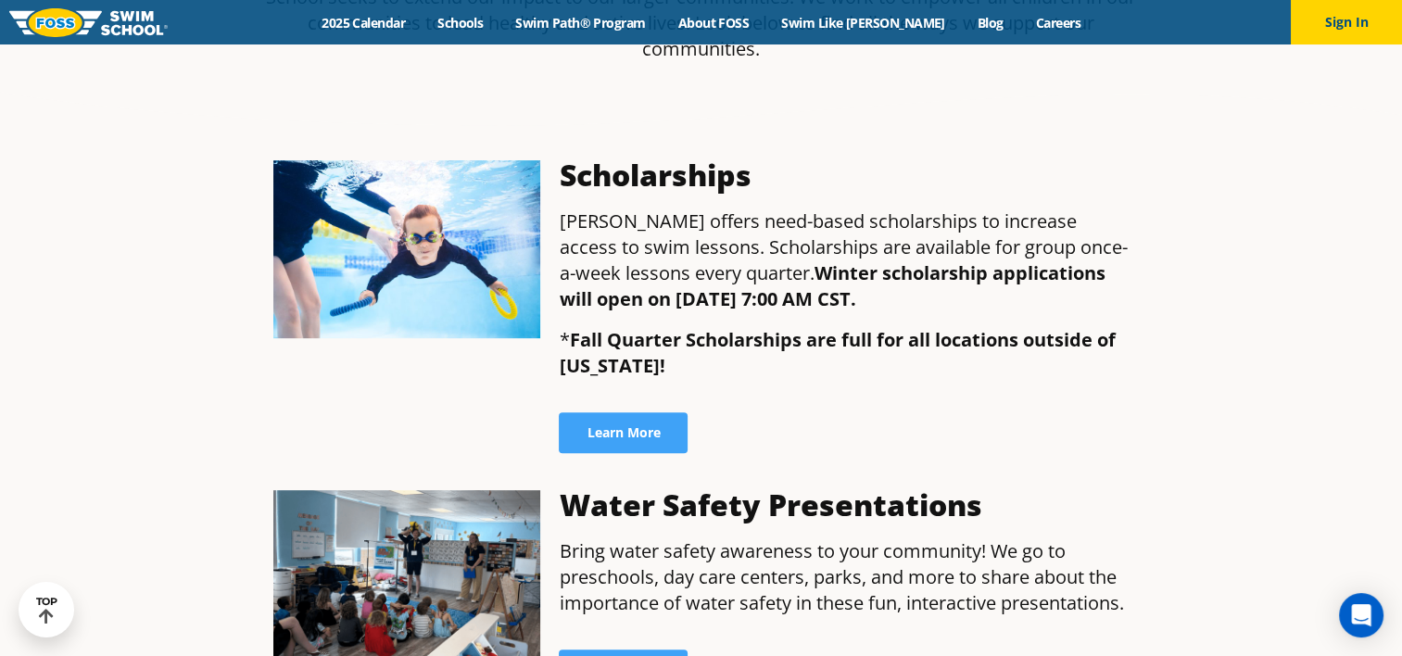 The image size is (1402, 656). Describe the element at coordinates (46, 610) in the screenshot. I see `div: TOP` at that location.